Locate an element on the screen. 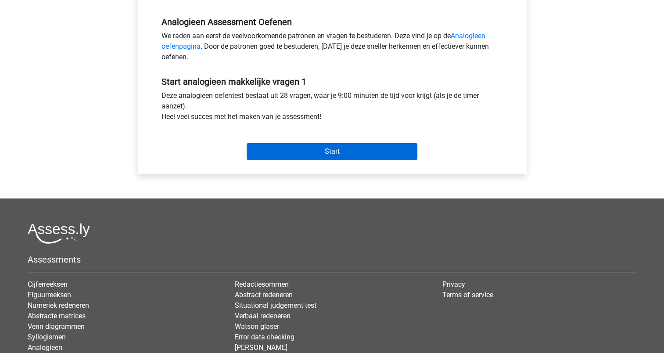 Image resolution: width=664 pixels, height=353 pixels. a: Situational judgement test is located at coordinates (276, 305).